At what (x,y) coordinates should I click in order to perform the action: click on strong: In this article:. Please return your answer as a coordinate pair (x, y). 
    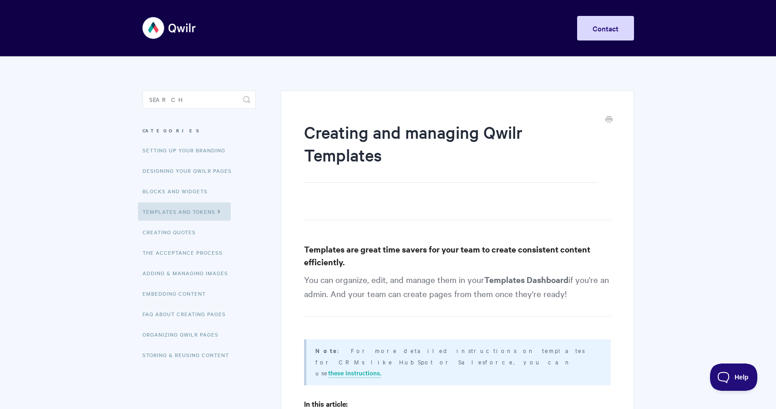
    Looking at the image, I should click on (326, 404).